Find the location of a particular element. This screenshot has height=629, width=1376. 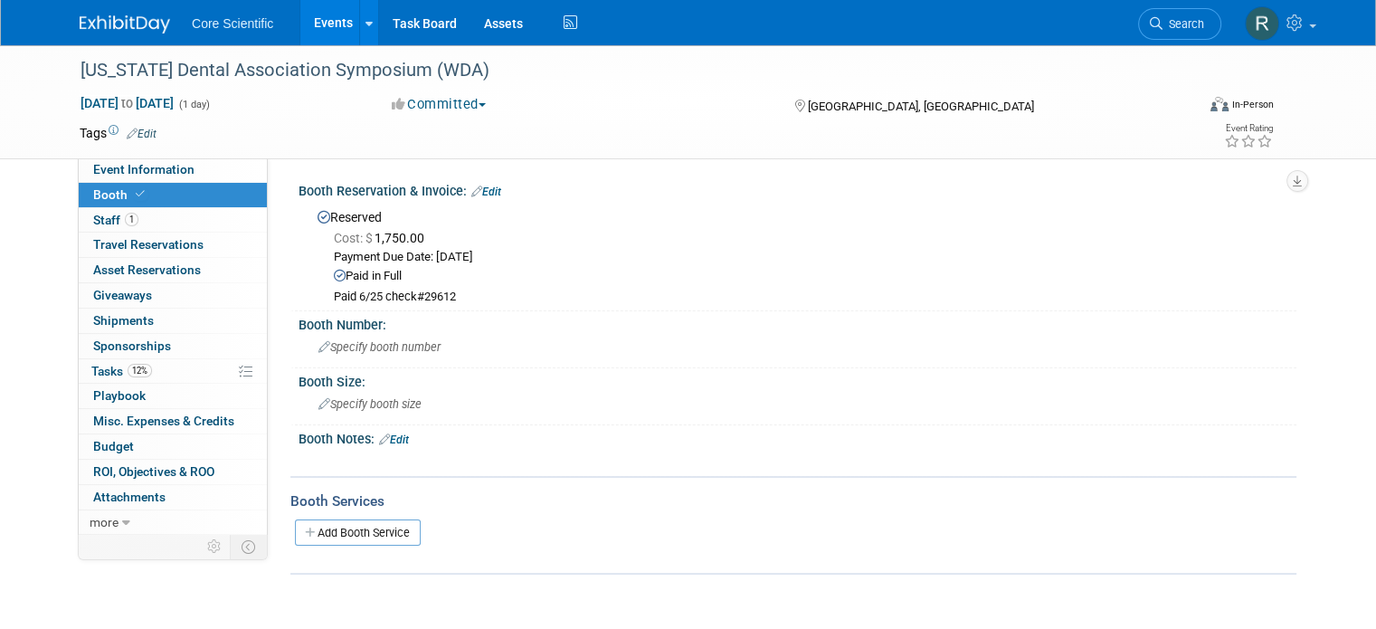

span: 12% is located at coordinates (139, 370).